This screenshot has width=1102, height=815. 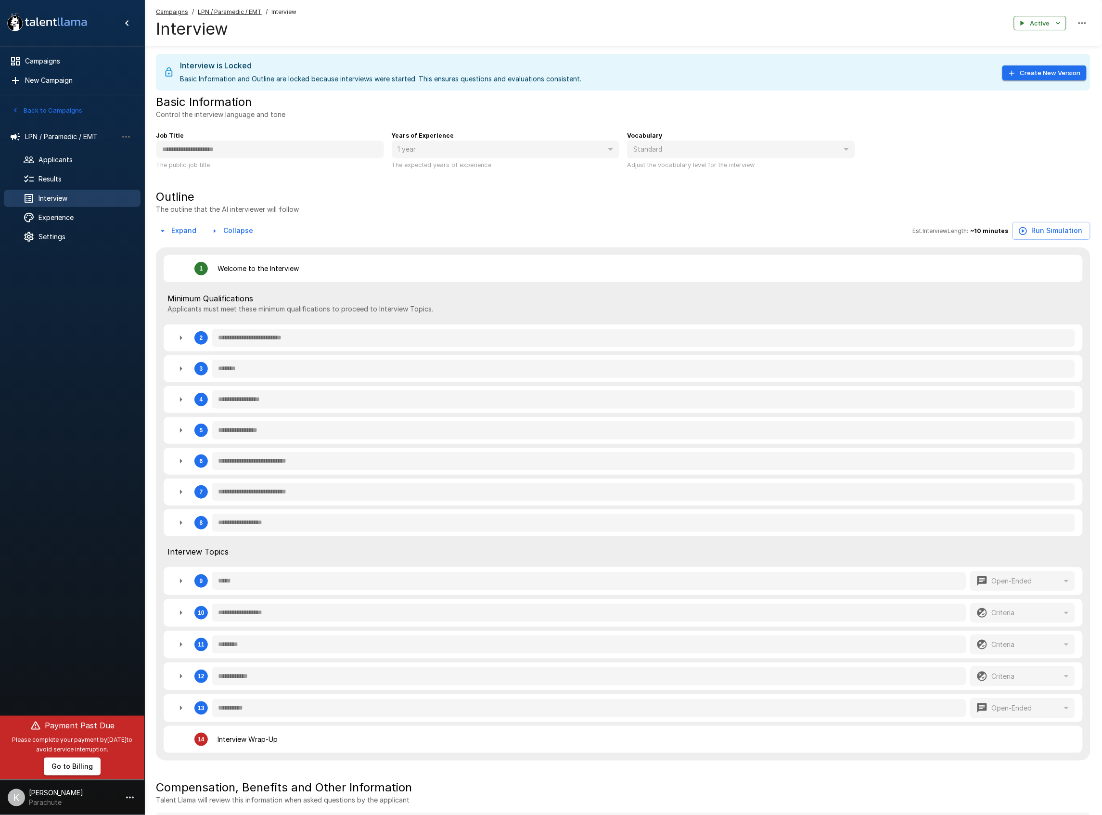 What do you see at coordinates (623, 787) in the screenshot?
I see `h5: Compensation, Benefits and Other Information` at bounding box center [623, 787].